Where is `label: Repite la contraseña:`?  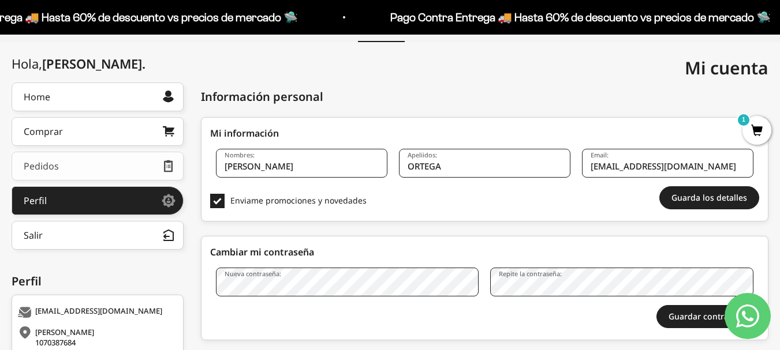
label: Repite la contraseña: is located at coordinates (530, 274).